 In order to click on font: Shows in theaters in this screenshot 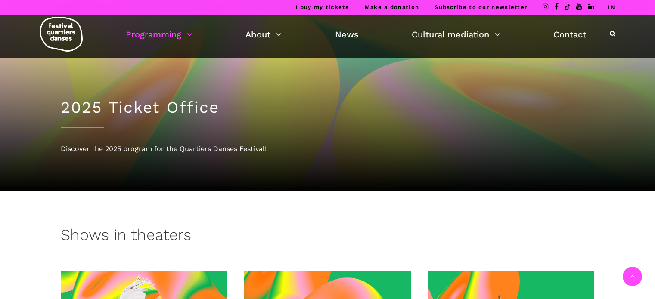, I will do `click(126, 235)`.